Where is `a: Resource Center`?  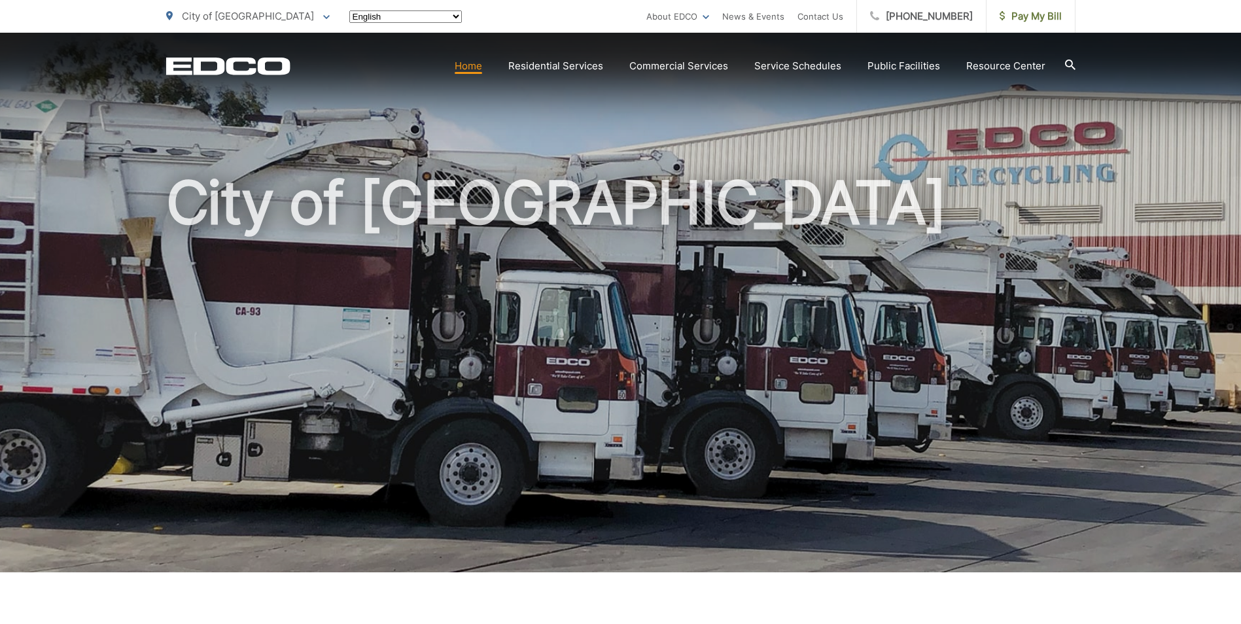 a: Resource Center is located at coordinates (1005, 66).